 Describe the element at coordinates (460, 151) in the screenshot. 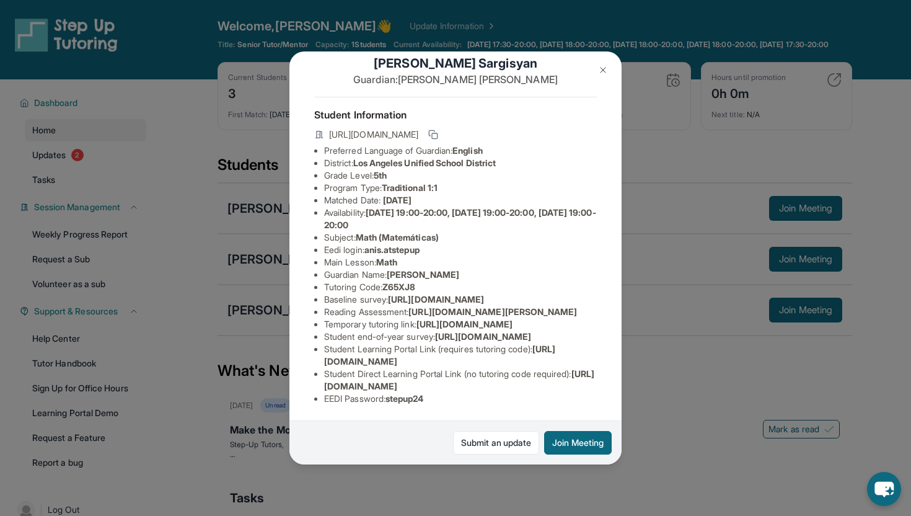

I see `li: Preferred Language of Guardian:` at that location.